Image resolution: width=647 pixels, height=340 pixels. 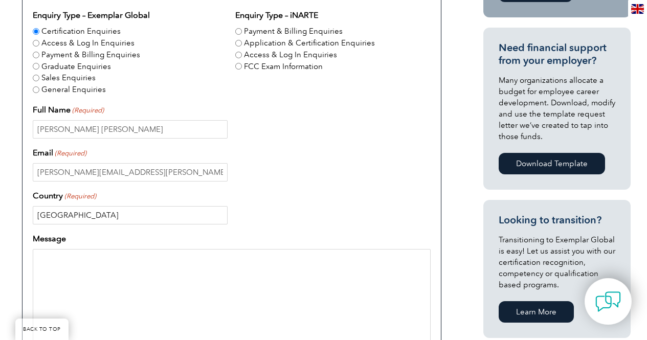 I want to click on label: General Enquiries, so click(x=74, y=90).